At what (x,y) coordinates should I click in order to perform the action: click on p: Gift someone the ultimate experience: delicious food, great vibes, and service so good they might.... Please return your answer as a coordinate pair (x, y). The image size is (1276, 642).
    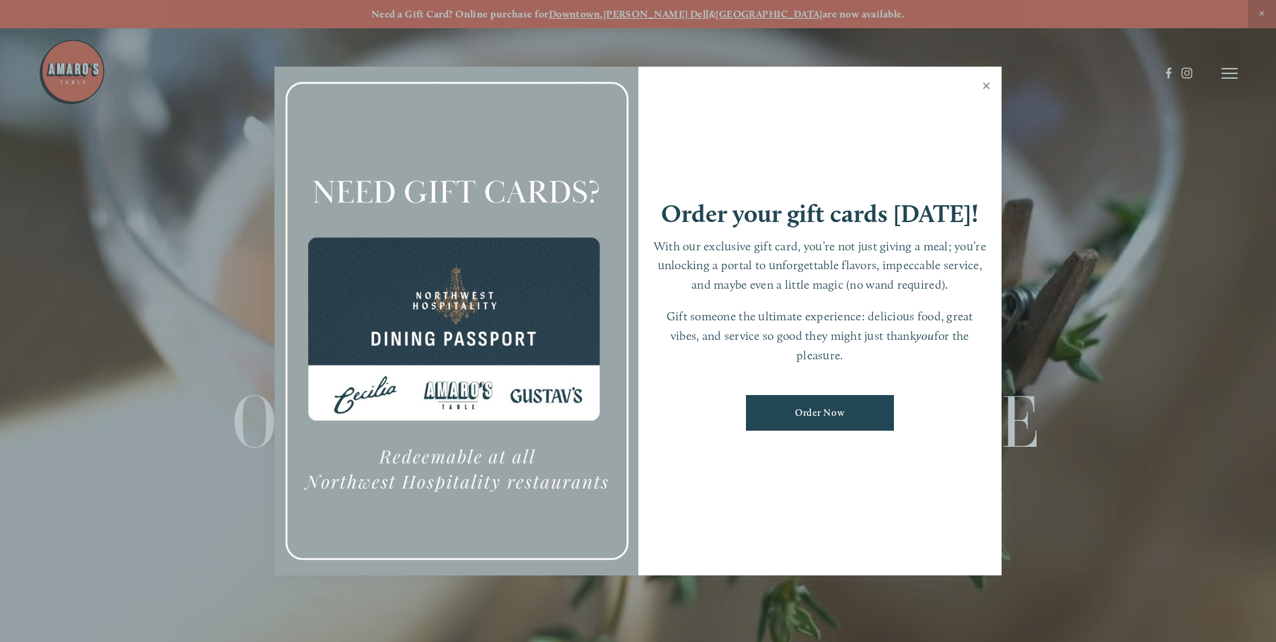
    Looking at the image, I should click on (820, 336).